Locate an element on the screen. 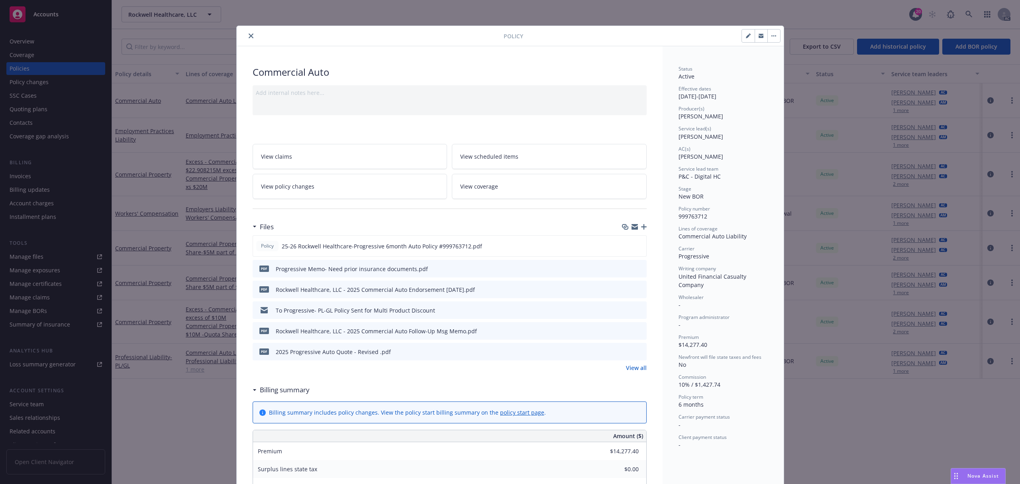 This screenshot has height=484, width=1020. span: Stage is located at coordinates (685, 189).